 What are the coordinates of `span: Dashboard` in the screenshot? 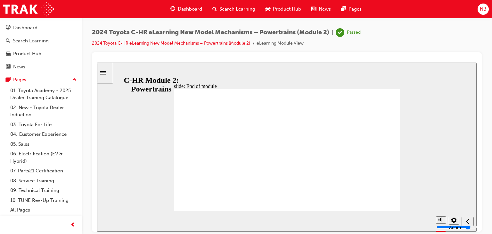 It's located at (190, 9).